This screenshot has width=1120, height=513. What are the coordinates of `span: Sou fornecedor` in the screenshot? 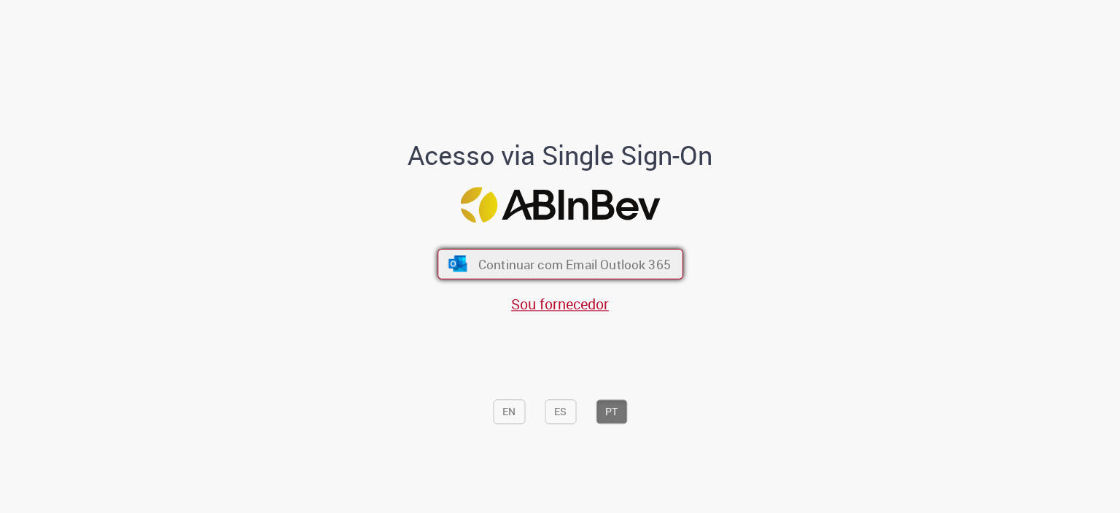 It's located at (560, 303).